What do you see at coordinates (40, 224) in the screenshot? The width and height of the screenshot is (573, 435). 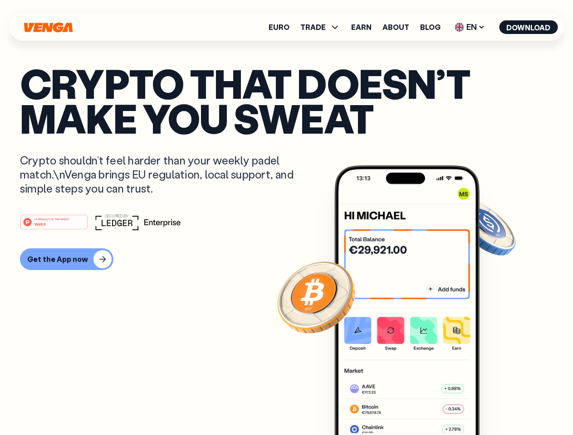 I see `tspan: Web3` at bounding box center [40, 224].